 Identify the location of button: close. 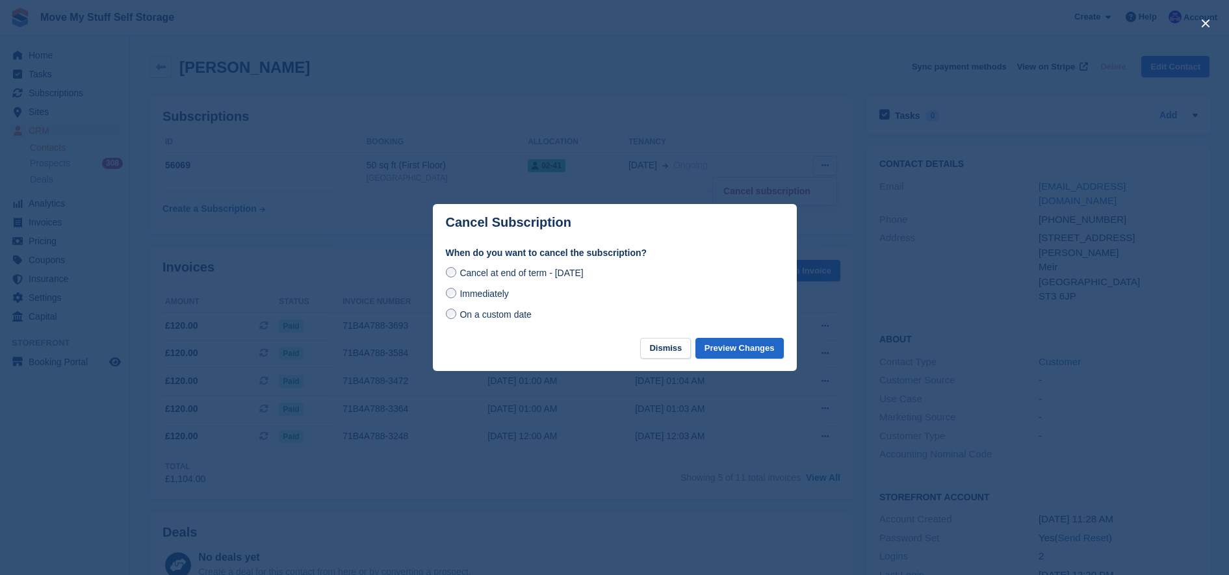
(1206, 23).